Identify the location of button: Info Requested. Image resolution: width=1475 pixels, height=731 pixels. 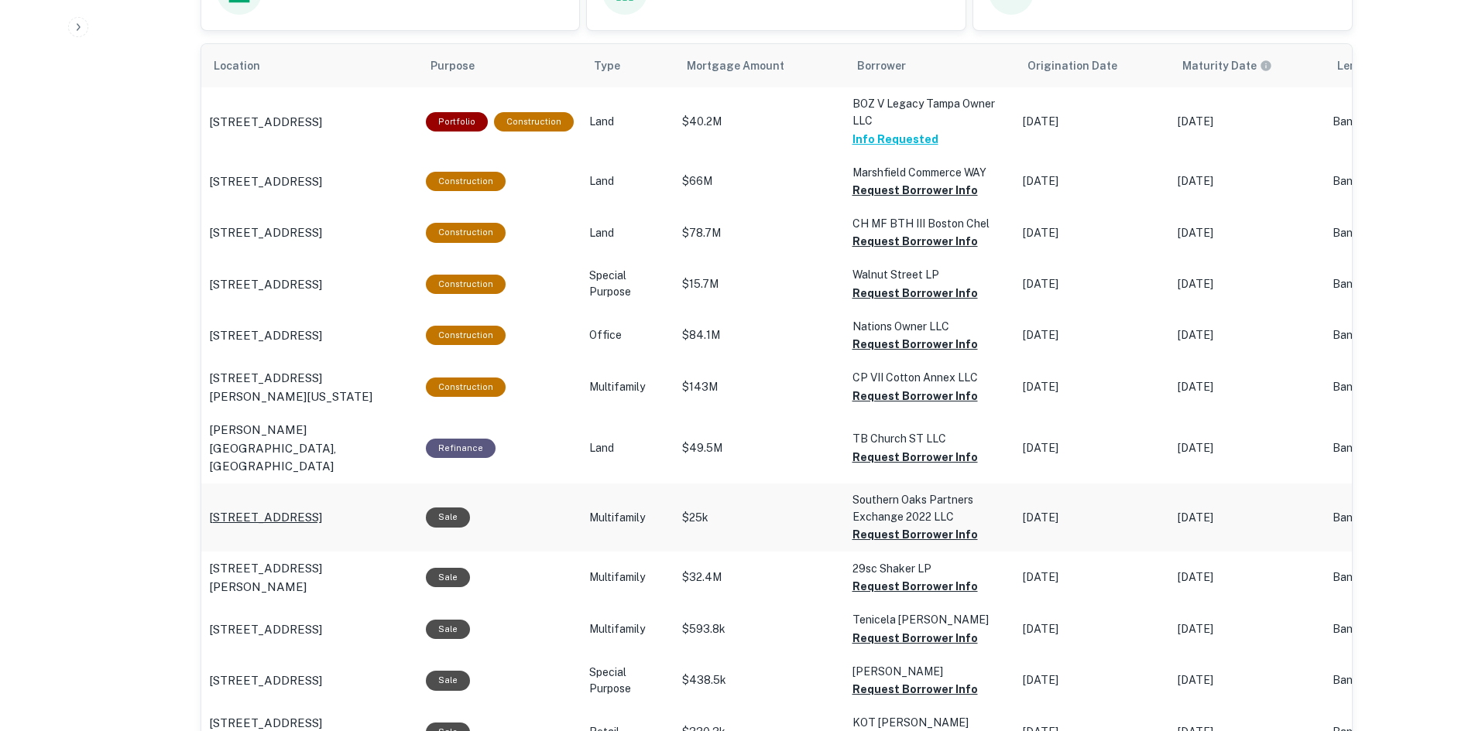
(895, 139).